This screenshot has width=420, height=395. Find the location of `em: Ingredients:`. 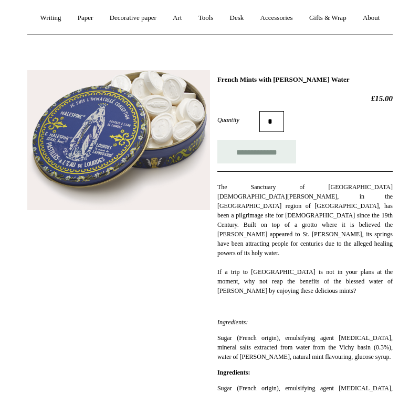

em: Ingredients: is located at coordinates (232, 323).